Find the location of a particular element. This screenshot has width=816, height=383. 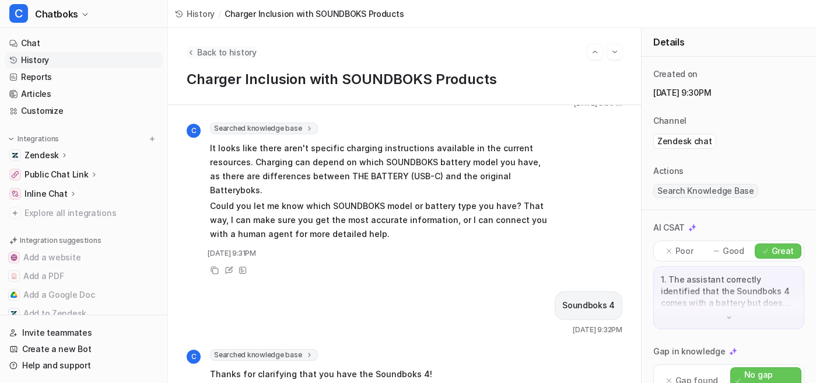

p: Zendesk is located at coordinates (41, 155).